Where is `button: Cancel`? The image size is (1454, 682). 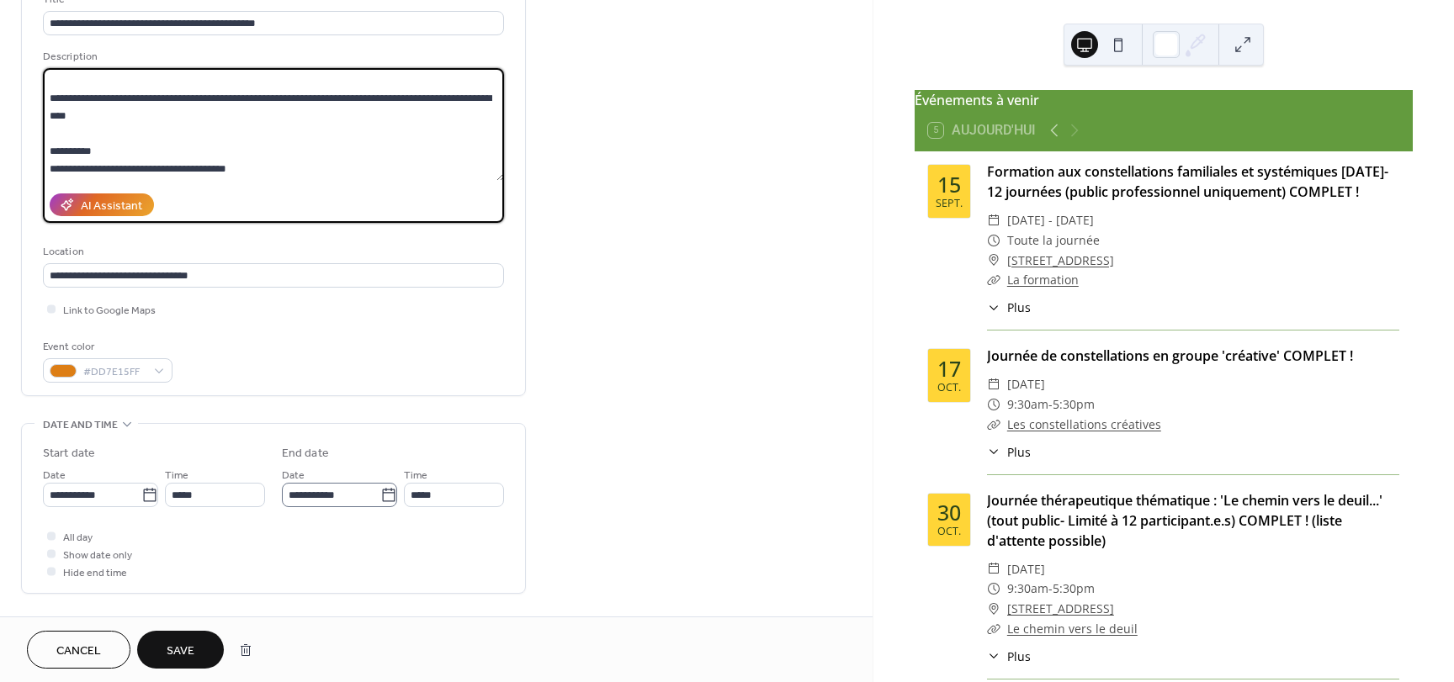 button: Cancel is located at coordinates (78, 649).